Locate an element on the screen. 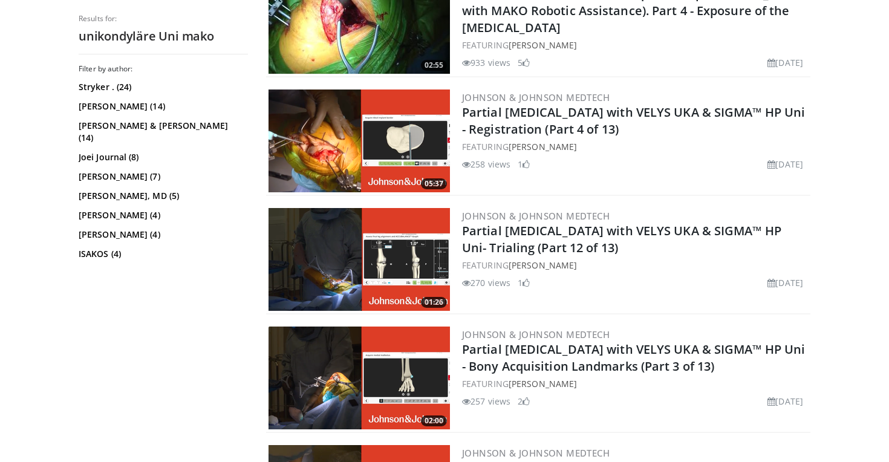 Image resolution: width=889 pixels, height=462 pixels. img: 54517014-b7e0-49d7-8366-be4d35b6cc59.png.300x170_q85_crop-smart_upscale.png is located at coordinates (359, 260).